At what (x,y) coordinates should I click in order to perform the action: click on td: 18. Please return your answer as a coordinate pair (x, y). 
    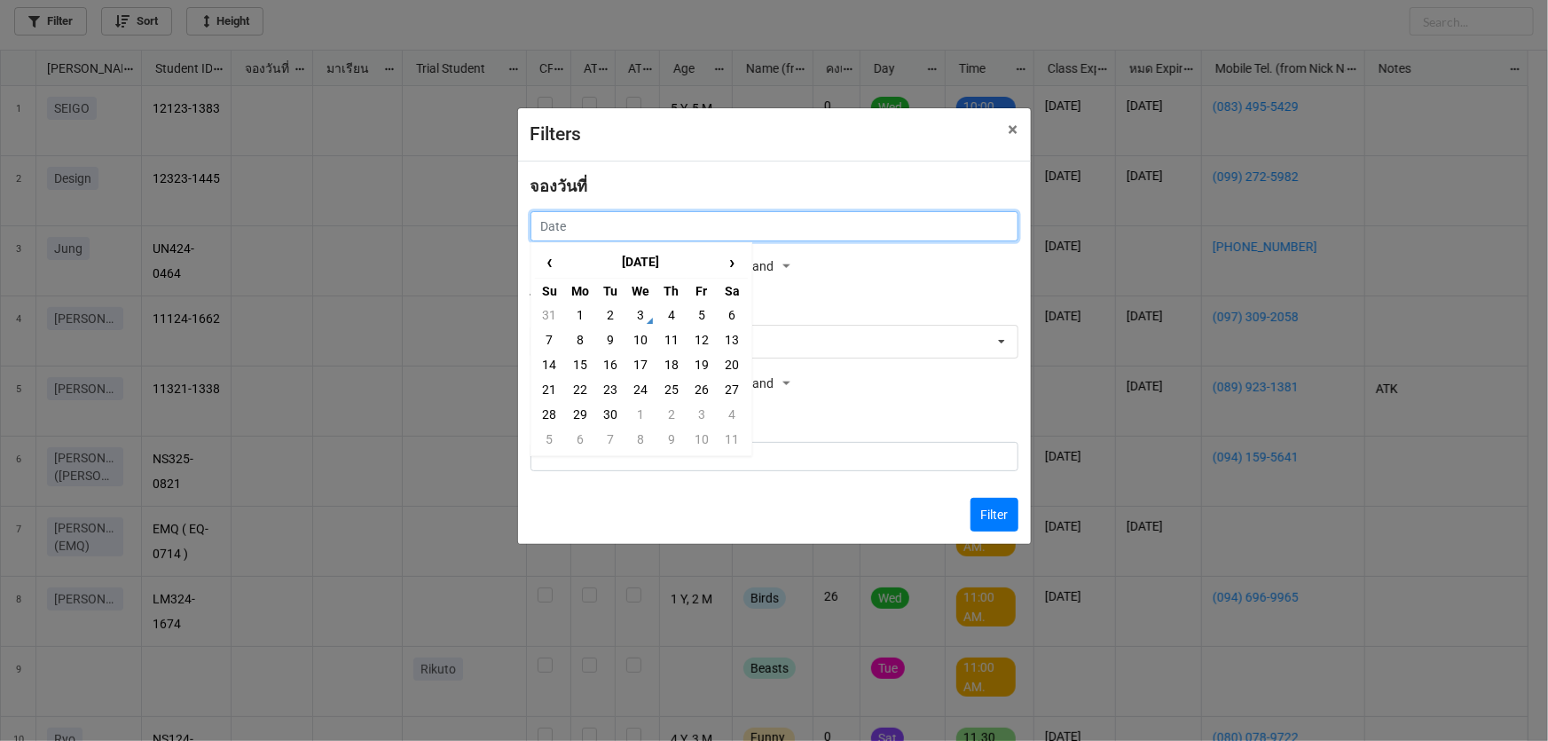
    Looking at the image, I should click on (672, 365).